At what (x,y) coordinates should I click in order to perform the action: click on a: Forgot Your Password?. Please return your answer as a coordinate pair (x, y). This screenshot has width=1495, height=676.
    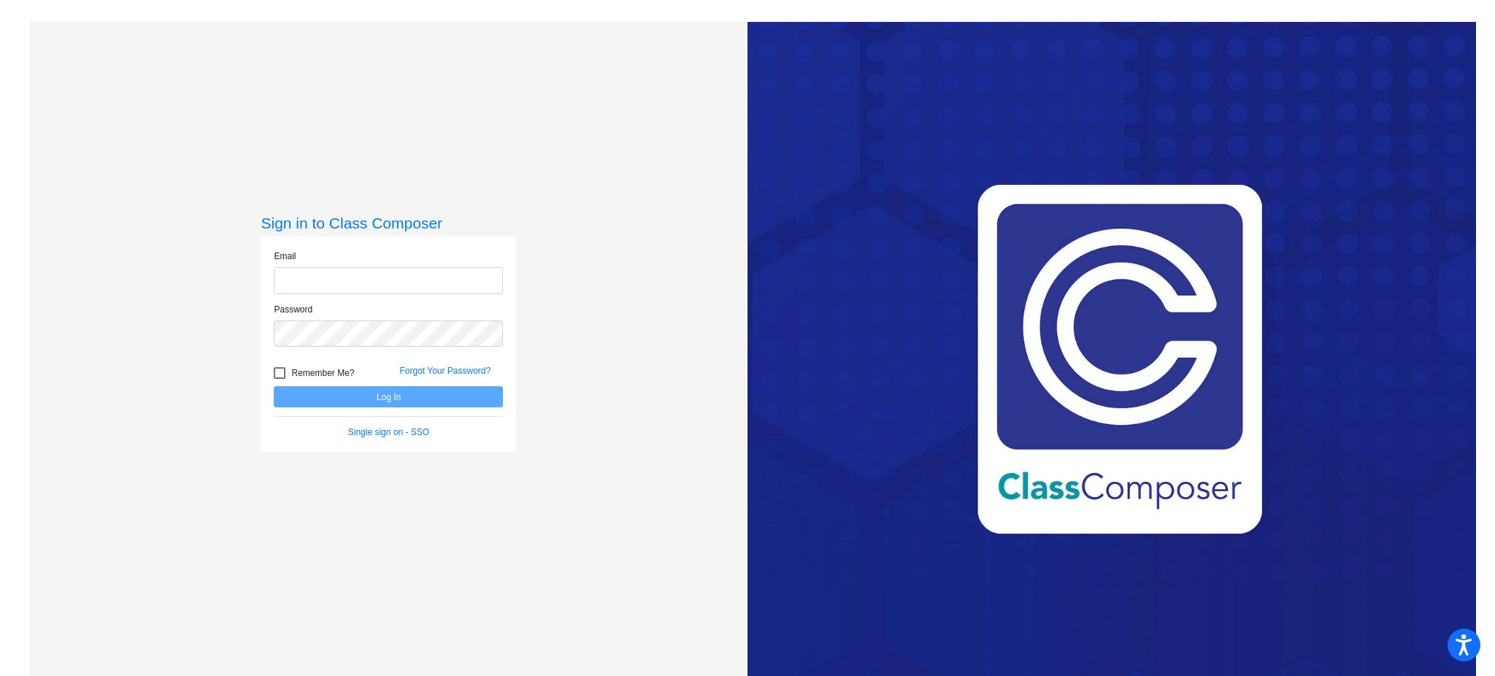
    Looking at the image, I should click on (445, 371).